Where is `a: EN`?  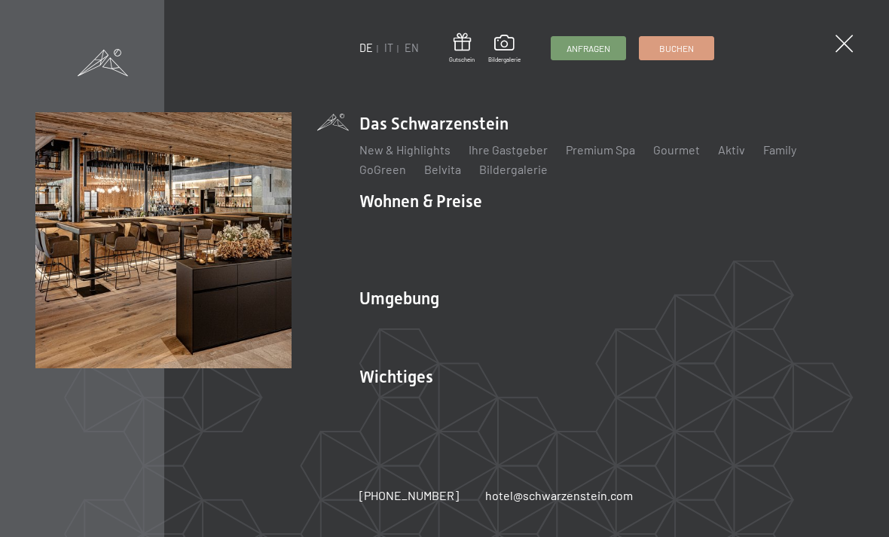
a: EN is located at coordinates (411, 47).